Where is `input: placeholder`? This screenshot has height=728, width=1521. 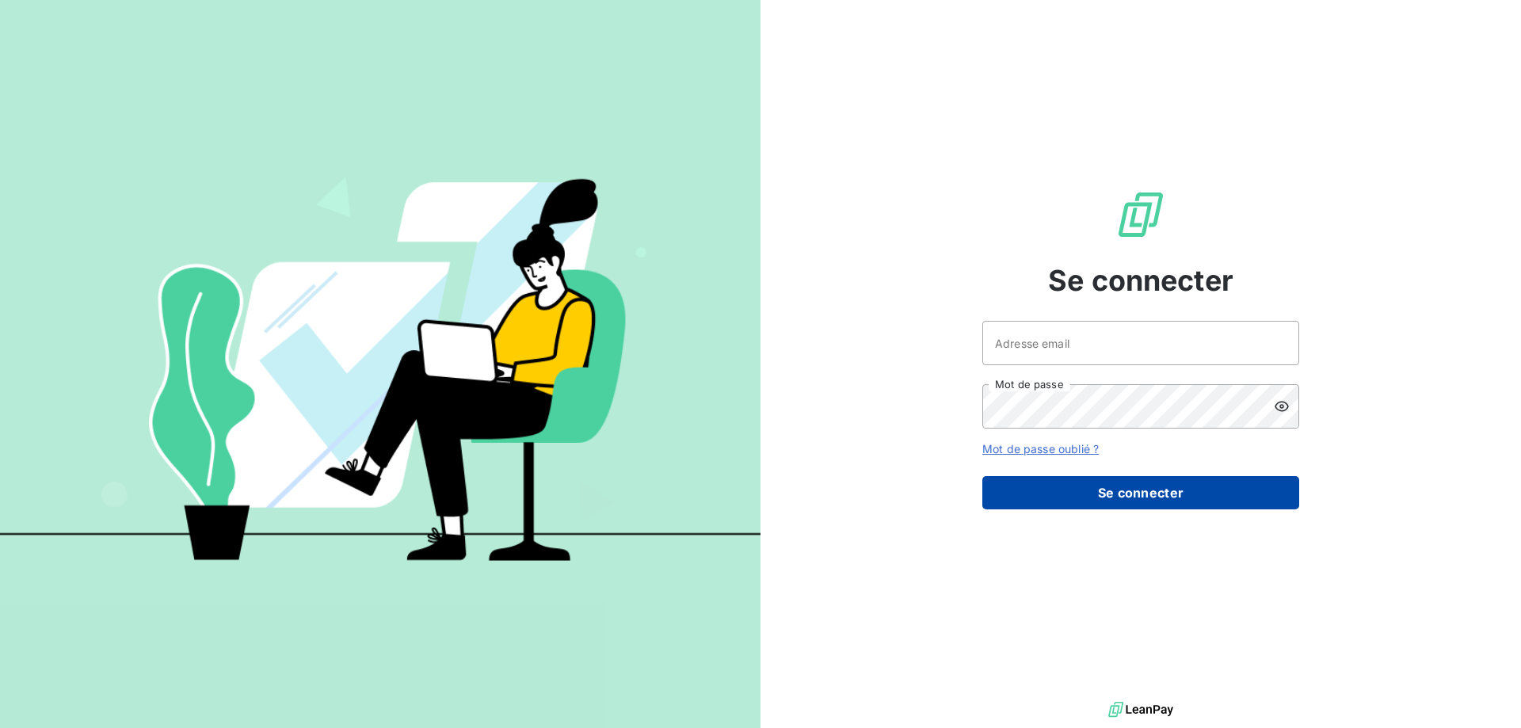
input: placeholder is located at coordinates (1141, 343).